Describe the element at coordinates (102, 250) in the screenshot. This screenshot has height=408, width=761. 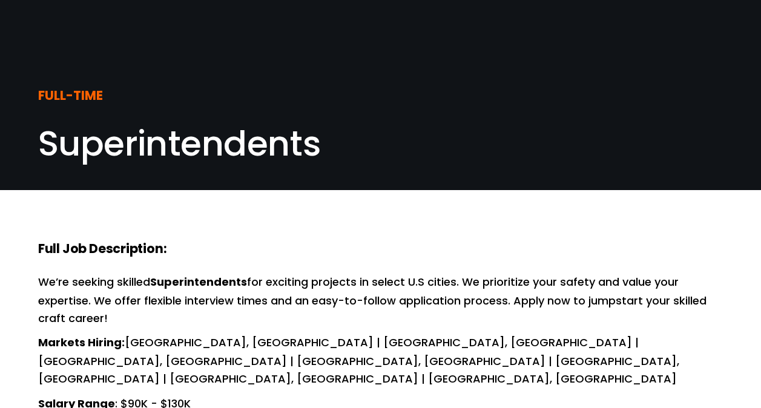
I see `strong: Full Job Description:` at that location.